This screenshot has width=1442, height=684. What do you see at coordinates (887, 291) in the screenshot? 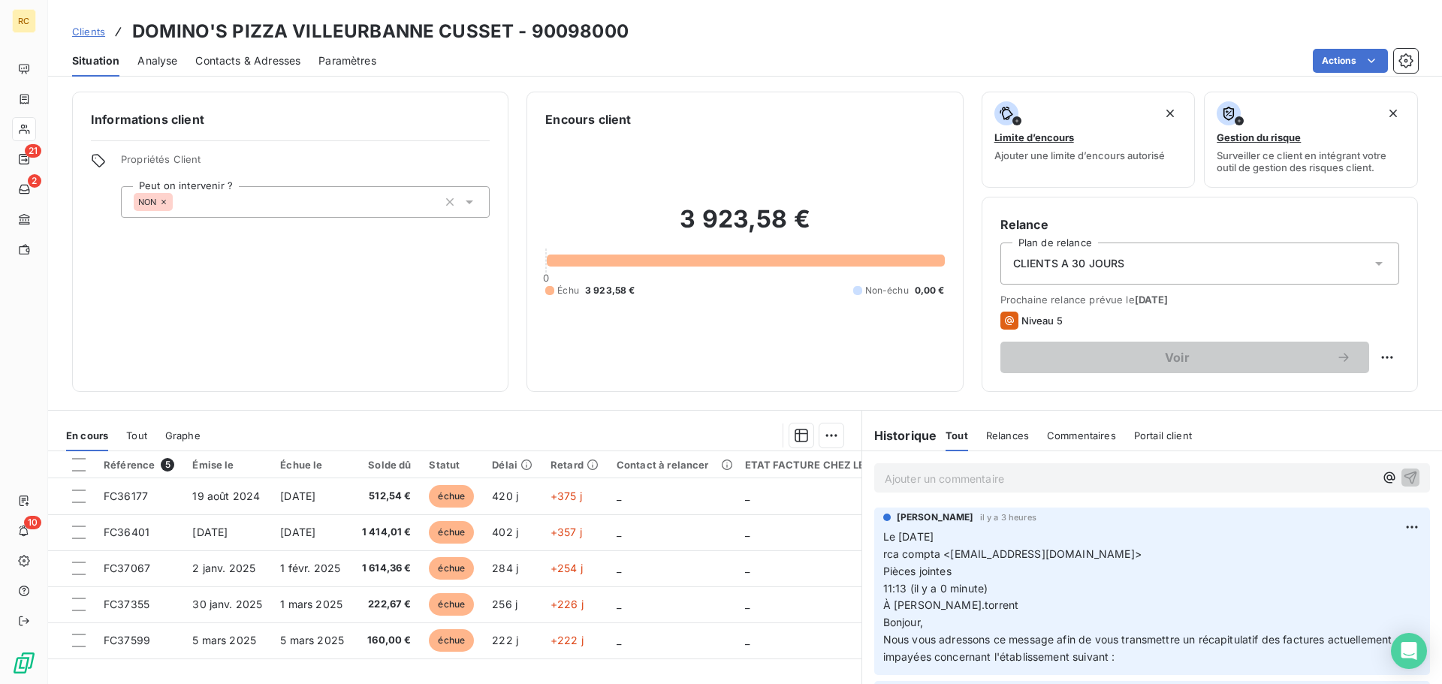
I see `span: Non-échu` at bounding box center [887, 291].